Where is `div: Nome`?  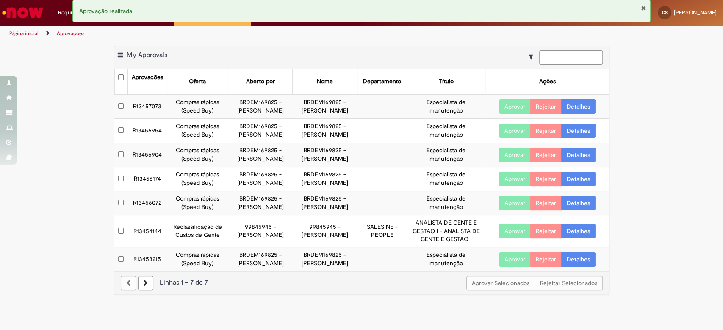 div: Nome is located at coordinates (325, 82).